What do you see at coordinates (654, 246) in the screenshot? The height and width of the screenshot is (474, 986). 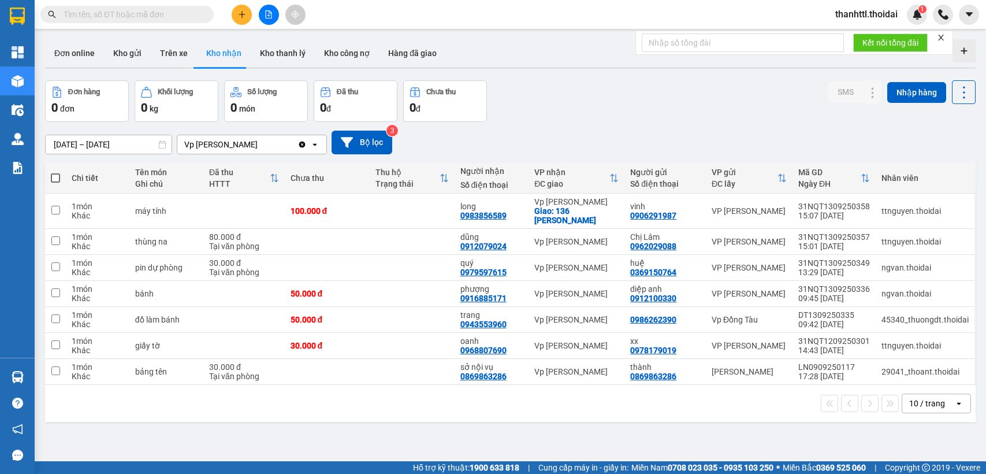 I see `div: 0962029088` at bounding box center [654, 246].